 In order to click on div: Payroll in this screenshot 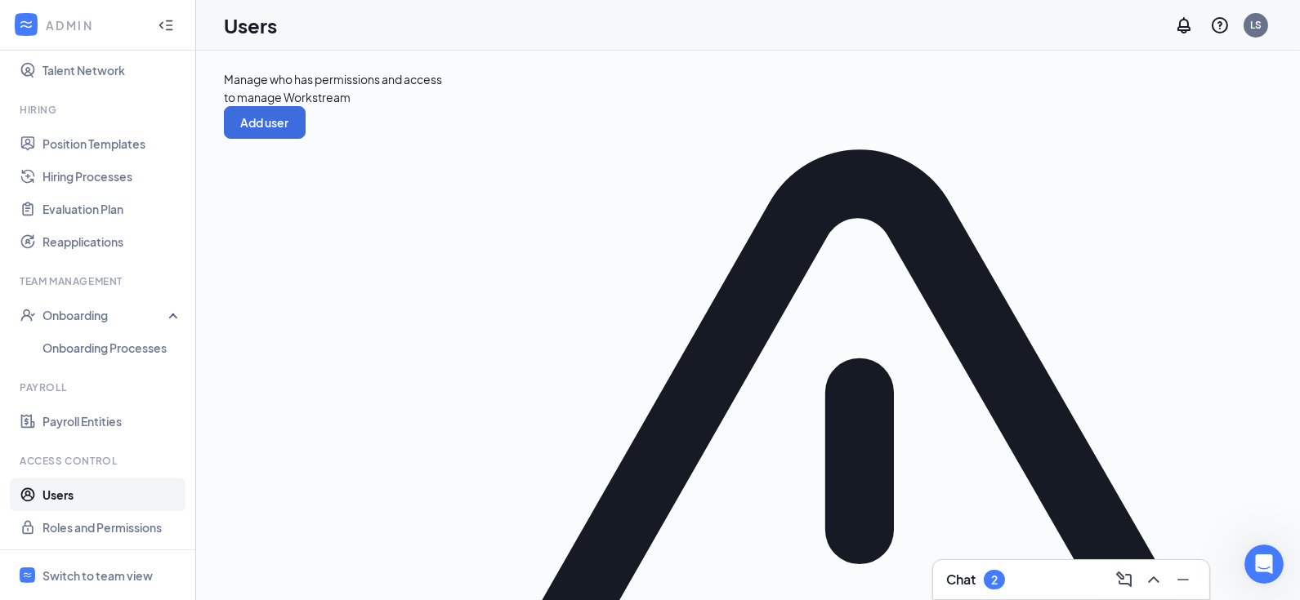, I will do `click(99, 387)`.